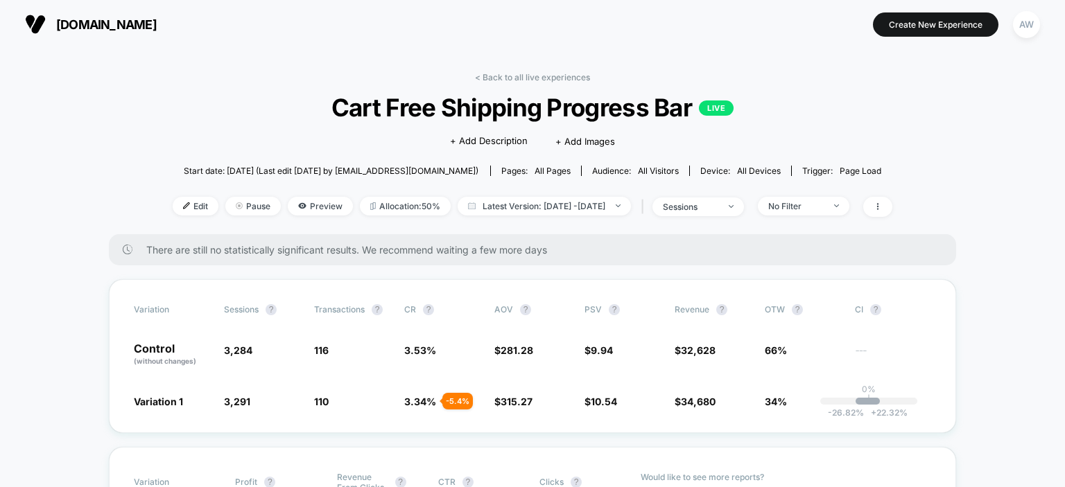 This screenshot has width=1065, height=487. Describe the element at coordinates (593, 309) in the screenshot. I see `span: PSV` at that location.